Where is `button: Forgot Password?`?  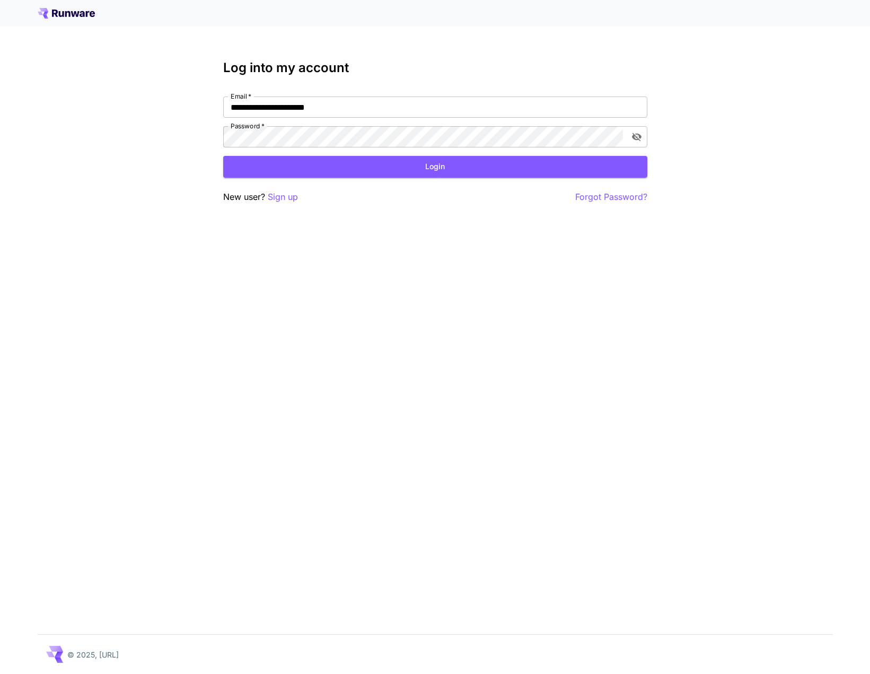 button: Forgot Password? is located at coordinates (611, 197).